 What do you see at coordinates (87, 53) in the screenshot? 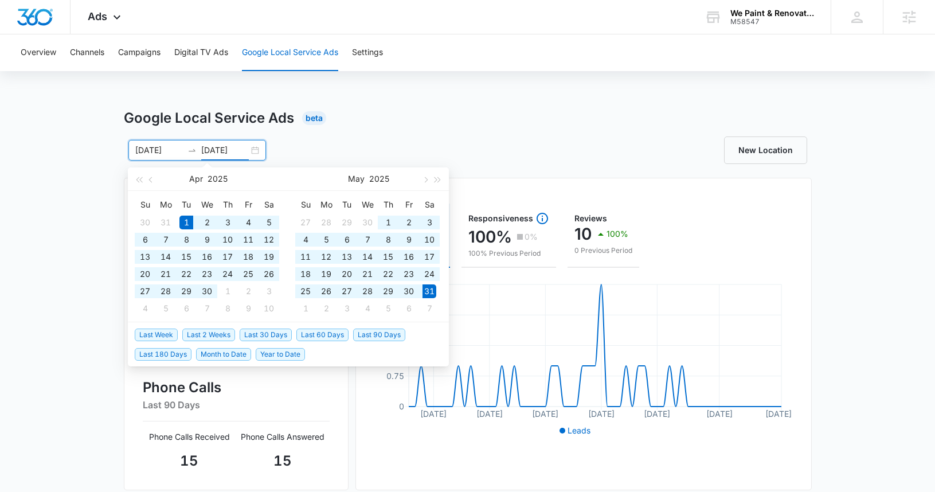
I see `button: Channels` at bounding box center [87, 53].